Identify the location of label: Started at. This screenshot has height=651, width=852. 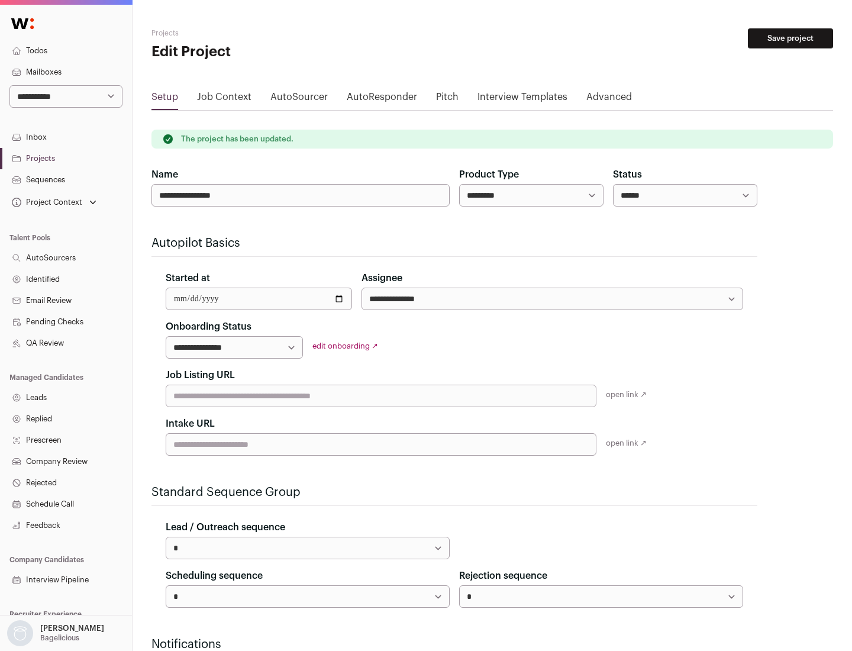
(188, 278).